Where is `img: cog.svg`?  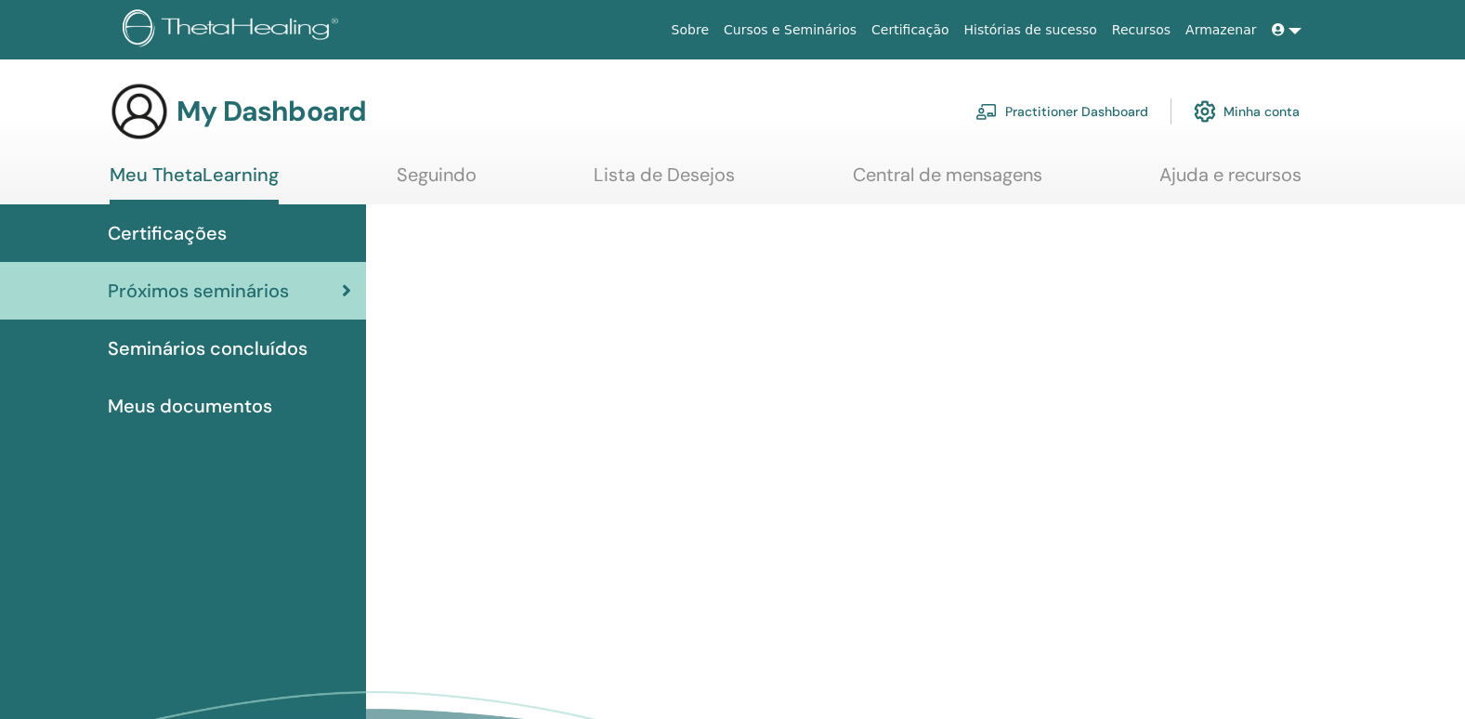 img: cog.svg is located at coordinates (1205, 111).